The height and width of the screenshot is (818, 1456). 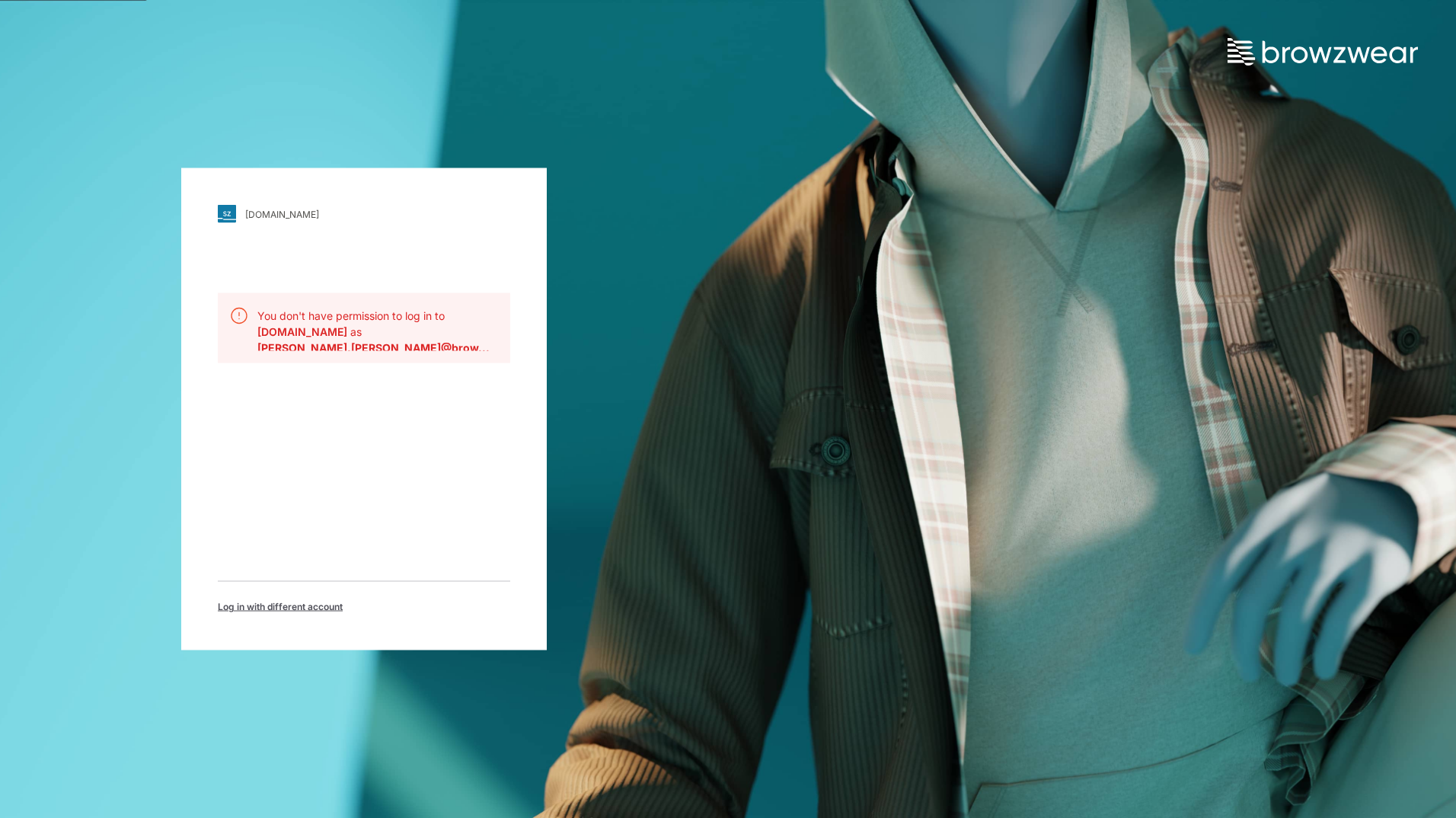 What do you see at coordinates (281, 607) in the screenshot?
I see `span: Log in with different account` at bounding box center [281, 607].